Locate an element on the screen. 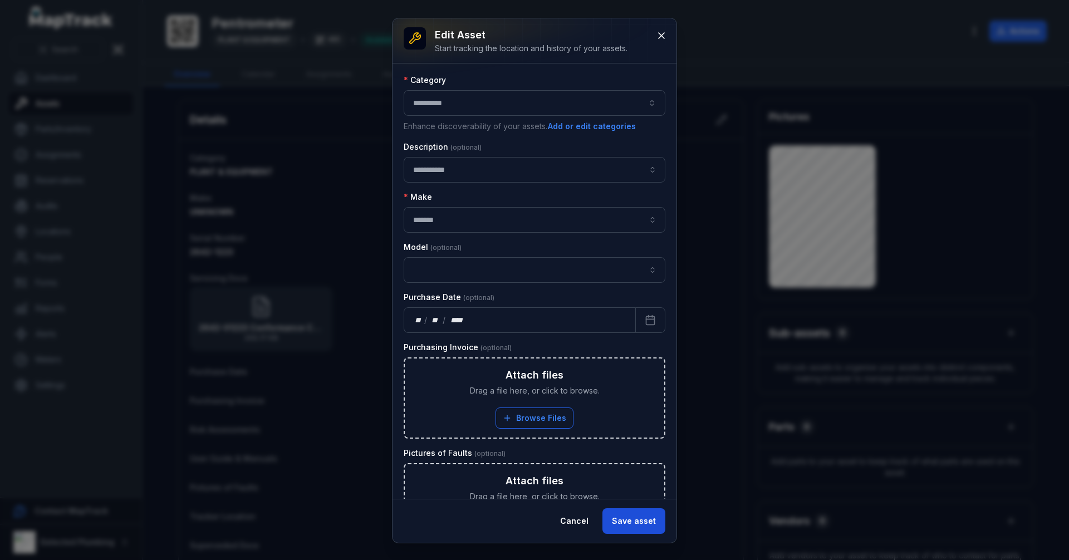  div: day, is located at coordinates (419, 320).